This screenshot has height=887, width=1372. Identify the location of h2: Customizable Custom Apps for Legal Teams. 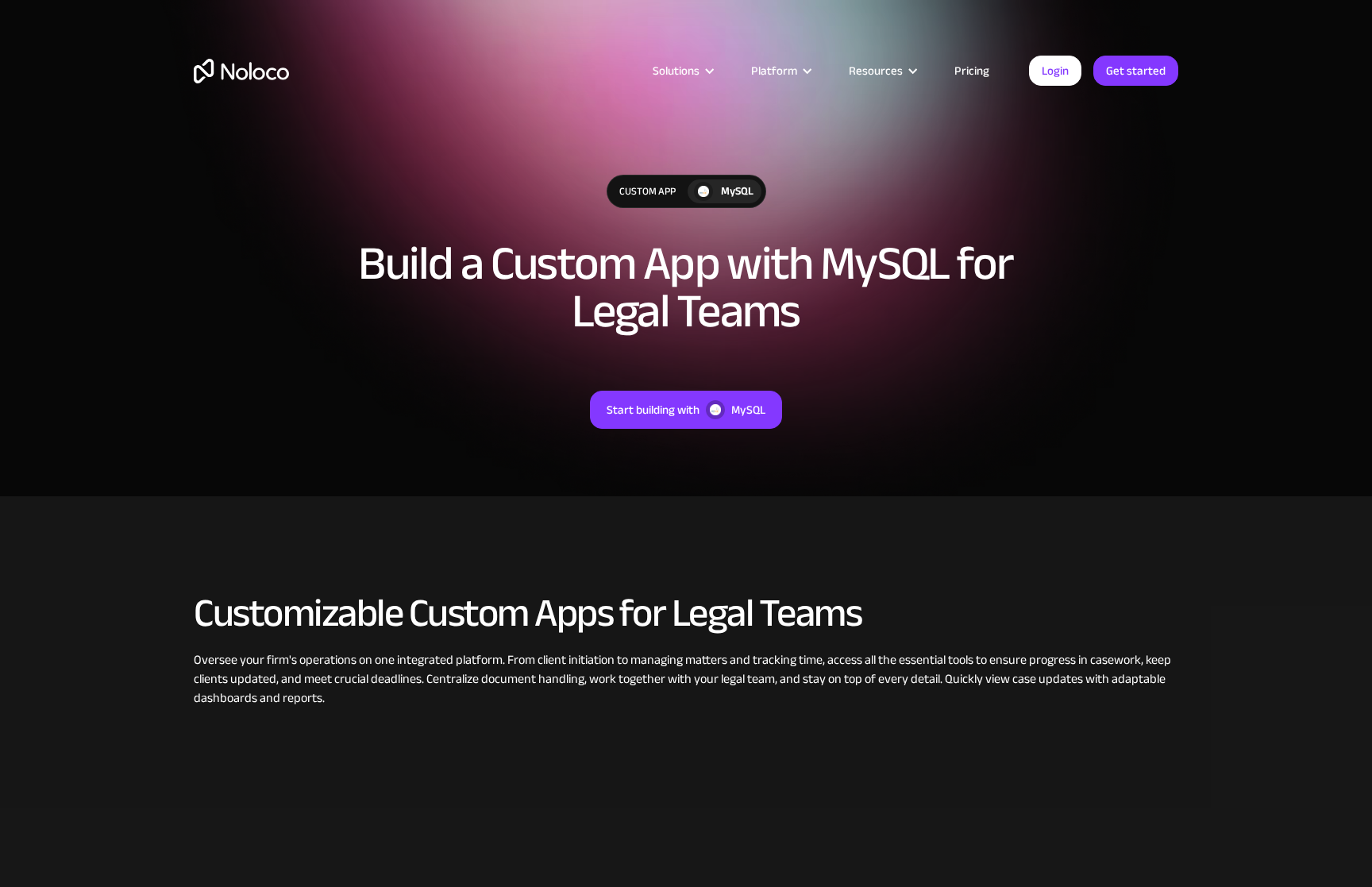
(686, 613).